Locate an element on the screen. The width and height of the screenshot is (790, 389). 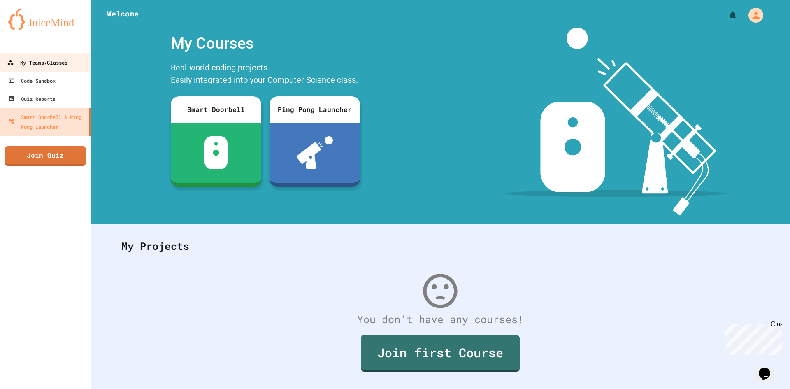
img: sdb-white.svg is located at coordinates (216, 153).